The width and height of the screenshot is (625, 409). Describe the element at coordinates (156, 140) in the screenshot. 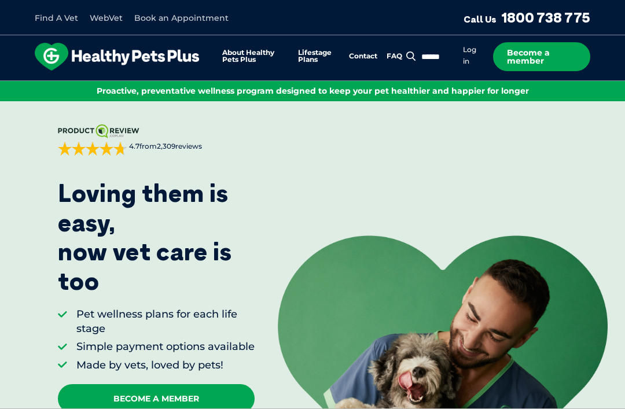

I see `a: 4.7from2,309reviews` at that location.